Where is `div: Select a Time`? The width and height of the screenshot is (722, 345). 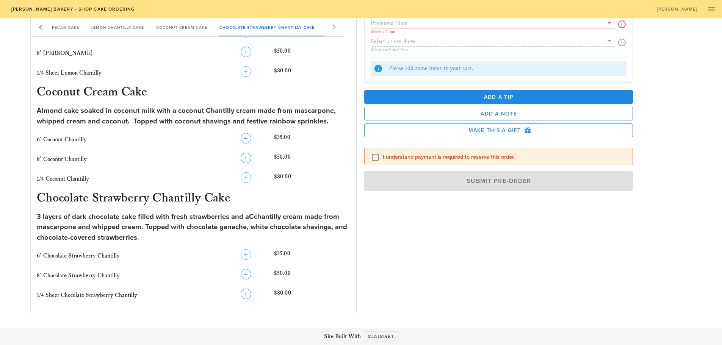 div: Select a Time is located at coordinates (492, 32).